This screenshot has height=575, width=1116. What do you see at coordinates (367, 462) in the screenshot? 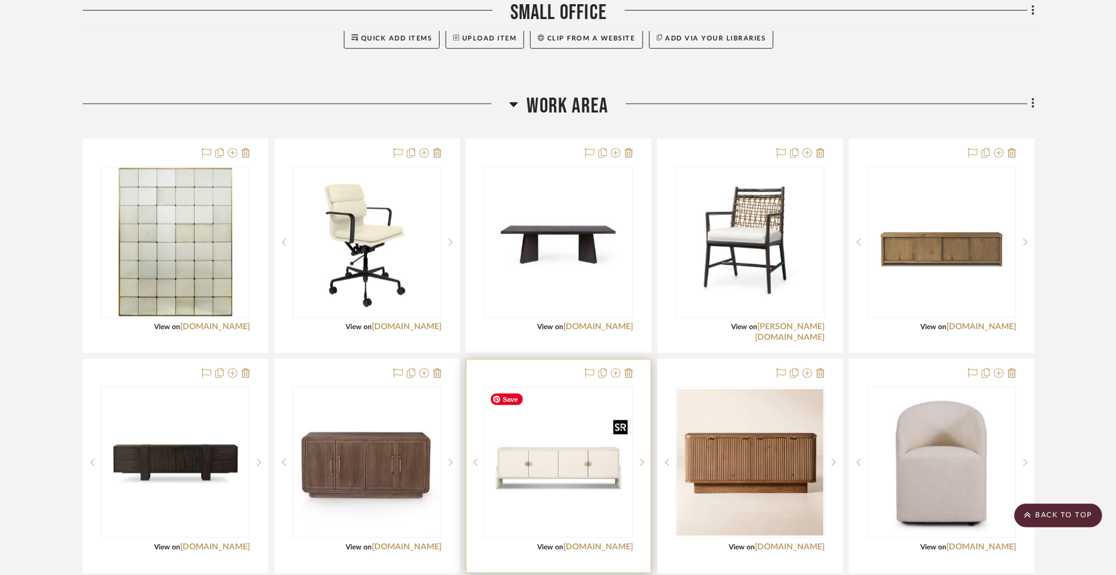
I see `img: Stark Sideboard` at bounding box center [367, 462].